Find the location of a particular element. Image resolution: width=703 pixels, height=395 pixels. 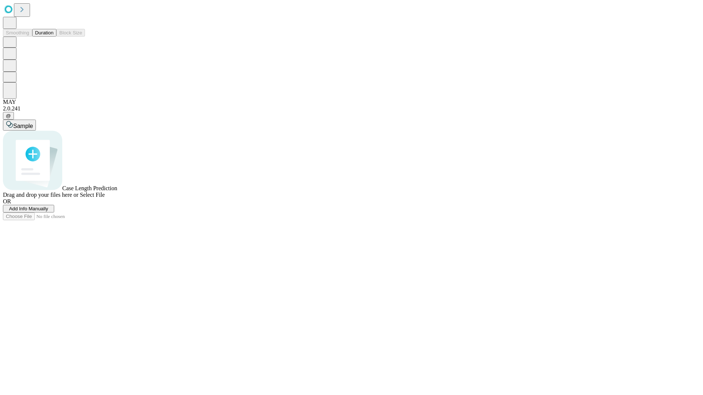

div: 2.0.241 is located at coordinates (352, 109).